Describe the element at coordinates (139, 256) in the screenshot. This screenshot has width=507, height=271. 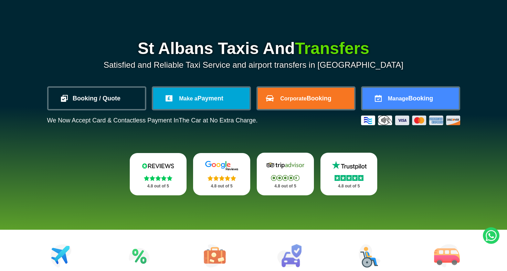
I see `img: Attractions` at that location.